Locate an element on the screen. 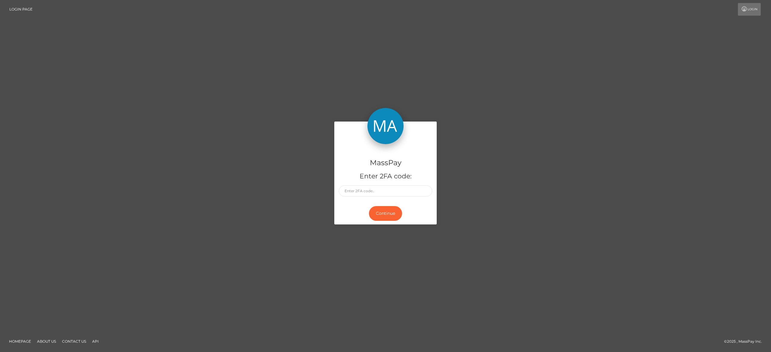  a: Homepage is located at coordinates (20, 341).